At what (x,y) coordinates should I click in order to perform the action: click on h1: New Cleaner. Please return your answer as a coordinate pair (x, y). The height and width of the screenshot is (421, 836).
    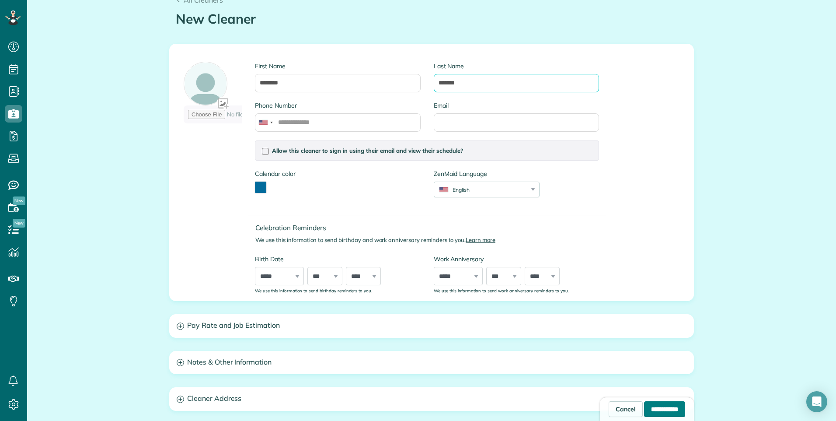
    Looking at the image, I should click on (432, 19).